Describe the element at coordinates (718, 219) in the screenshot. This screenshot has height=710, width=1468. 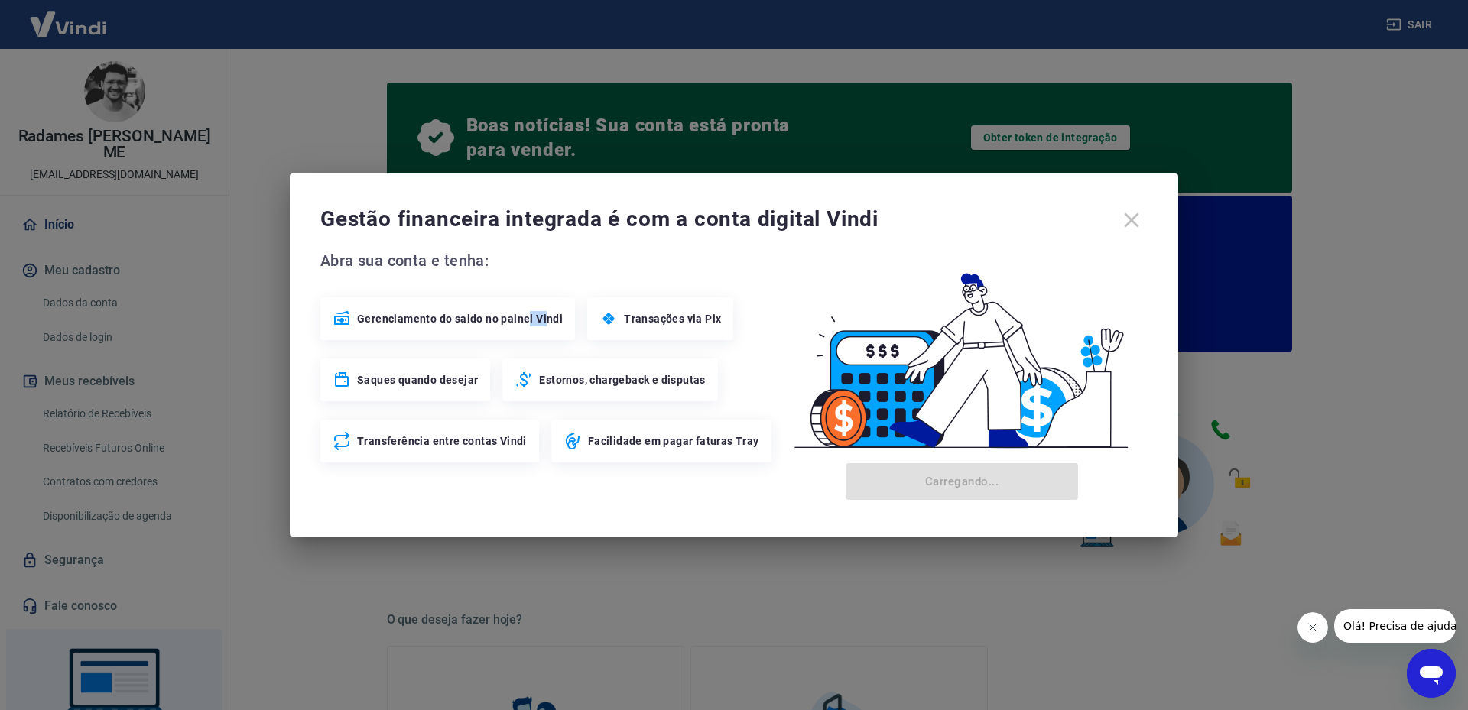
I see `span: Gestão financeira integrada é com a conta digital Vindi` at that location.